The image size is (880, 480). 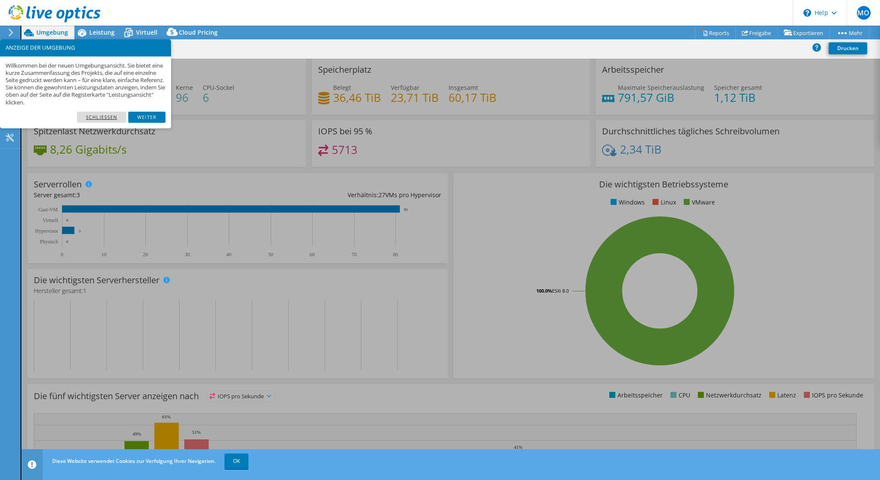 I want to click on span: Virtuell, so click(x=147, y=32).